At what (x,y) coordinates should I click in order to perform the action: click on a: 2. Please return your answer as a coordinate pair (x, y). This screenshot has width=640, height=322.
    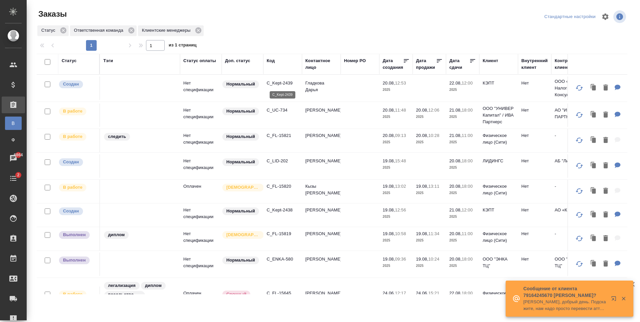
    Looking at the image, I should click on (13, 178).